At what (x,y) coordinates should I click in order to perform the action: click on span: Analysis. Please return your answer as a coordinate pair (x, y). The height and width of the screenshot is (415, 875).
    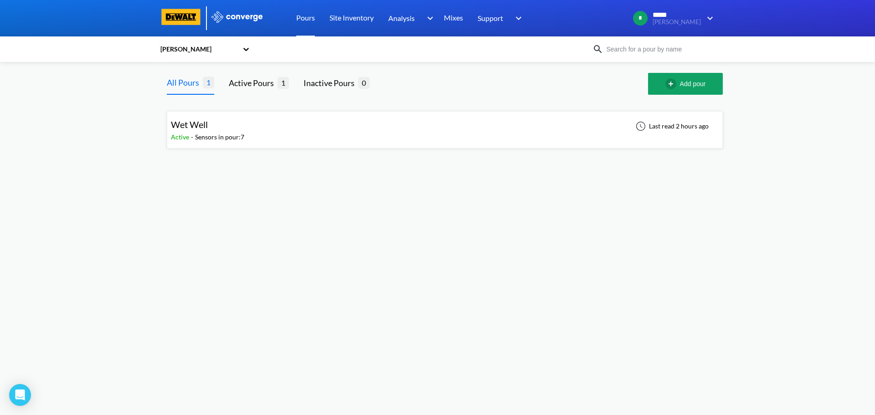
    Looking at the image, I should click on (401, 18).